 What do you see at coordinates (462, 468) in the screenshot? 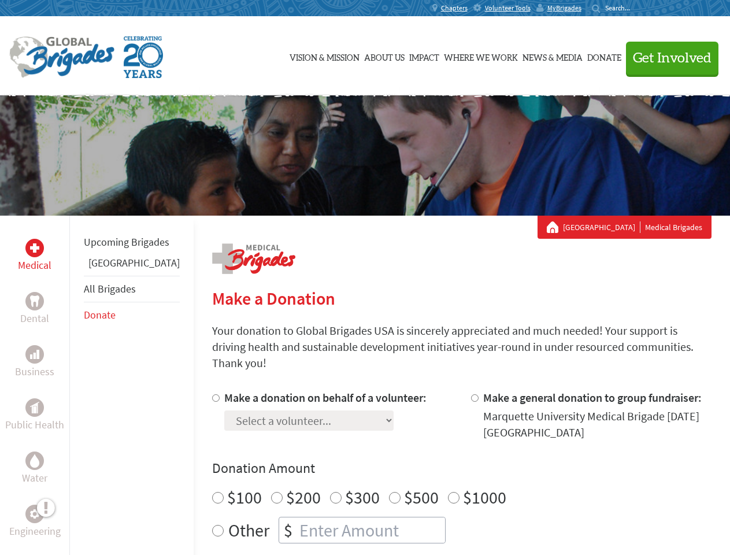
I see `h4: Donation Amount` at bounding box center [462, 468].